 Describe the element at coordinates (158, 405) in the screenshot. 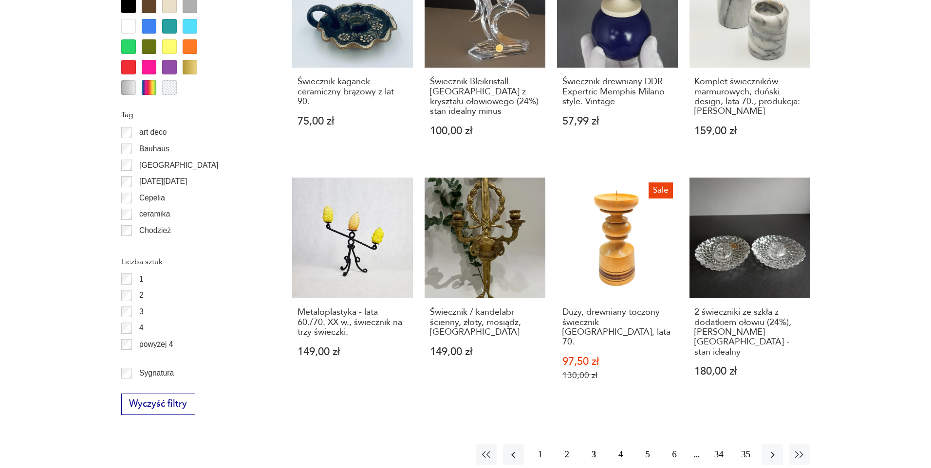

I see `button: Wyczyść filtry` at that location.